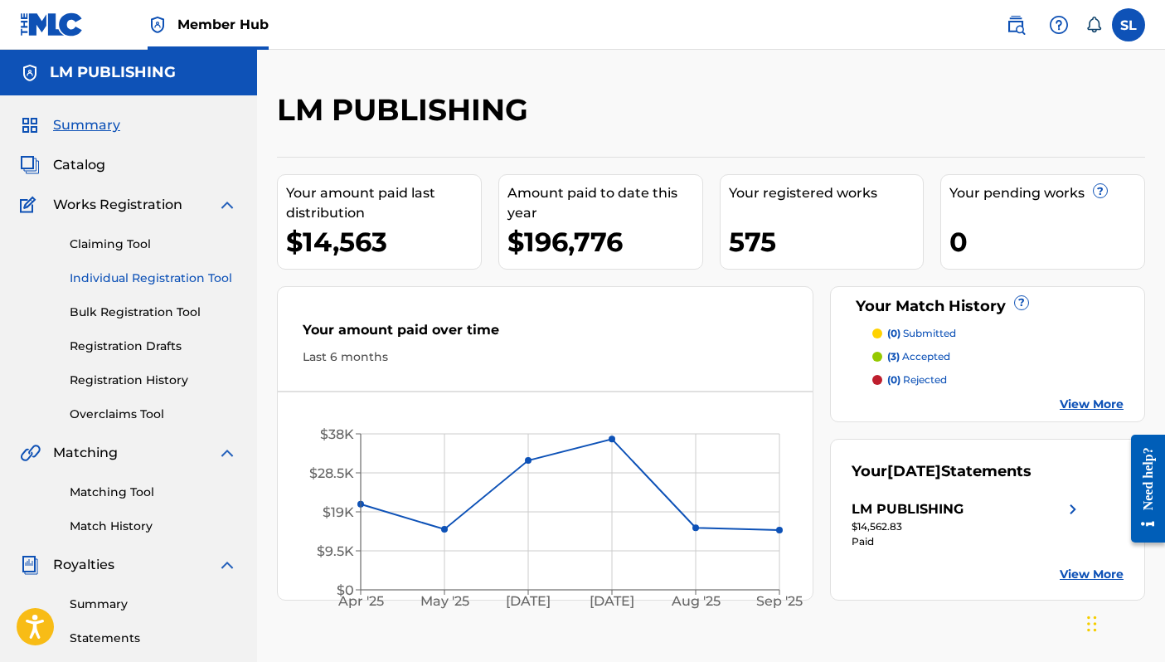 The image size is (1165, 662). I want to click on div: 0, so click(1047, 241).